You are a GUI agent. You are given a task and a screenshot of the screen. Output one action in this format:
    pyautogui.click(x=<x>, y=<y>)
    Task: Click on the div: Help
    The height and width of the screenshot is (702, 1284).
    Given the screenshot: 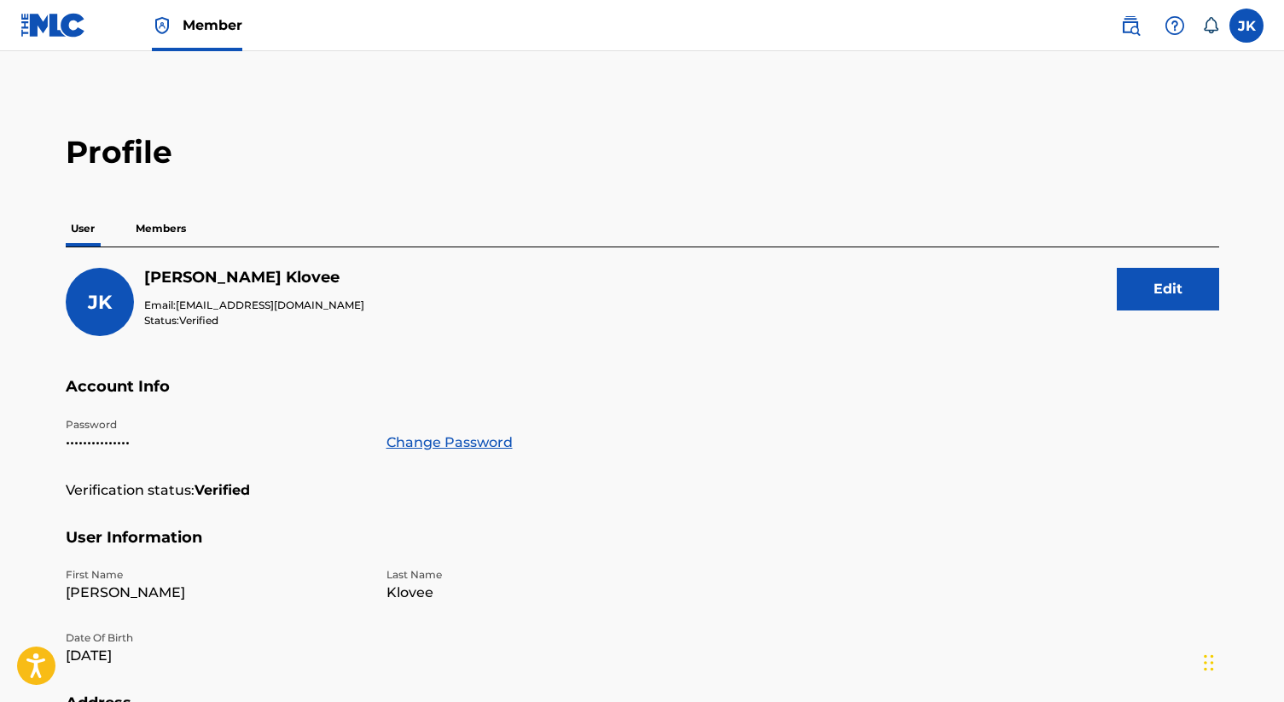 What is the action you would take?
    pyautogui.click(x=1175, y=26)
    